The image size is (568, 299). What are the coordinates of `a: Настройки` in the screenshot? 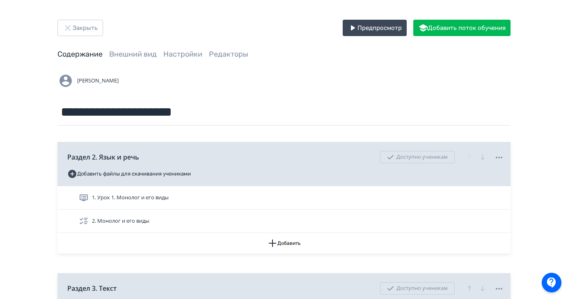 It's located at (183, 54).